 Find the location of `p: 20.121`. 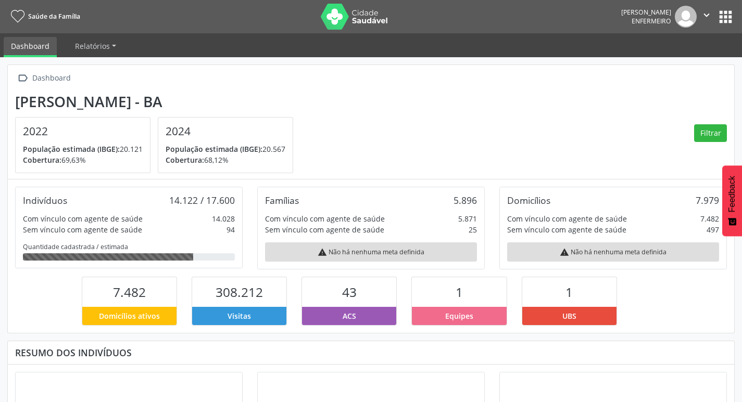

p: 20.121 is located at coordinates (83, 149).